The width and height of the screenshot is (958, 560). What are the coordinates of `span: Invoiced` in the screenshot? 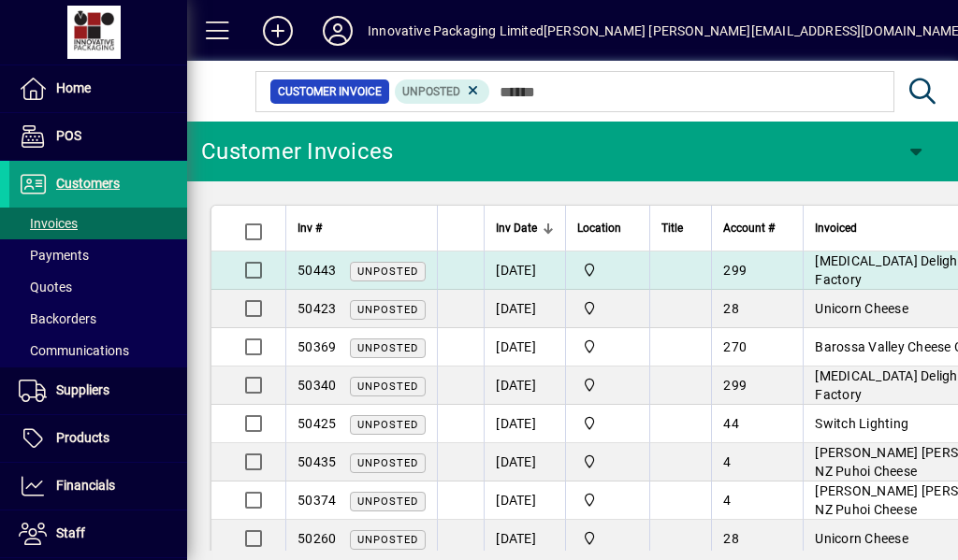 It's located at (835, 228).